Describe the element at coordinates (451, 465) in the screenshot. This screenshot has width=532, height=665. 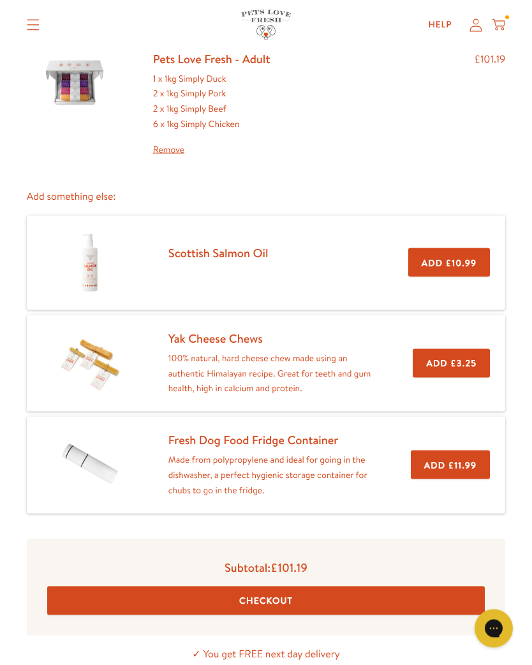
I see `button: Add £11.99` at that location.